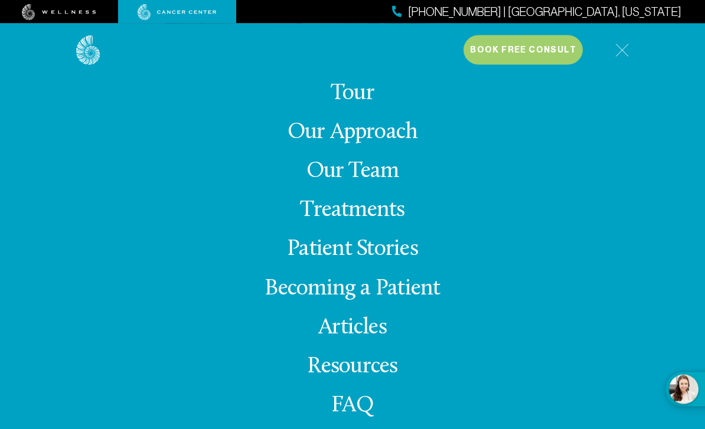 This screenshot has height=429, width=705. What do you see at coordinates (352, 289) in the screenshot?
I see `a: Becoming a Patient` at bounding box center [352, 289].